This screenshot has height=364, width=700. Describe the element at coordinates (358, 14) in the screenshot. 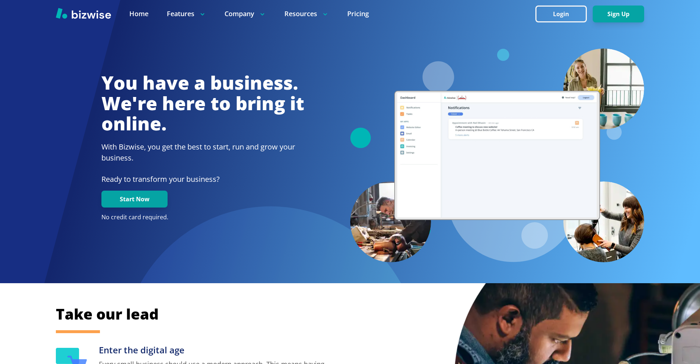

I see `a: Pricing` at that location.